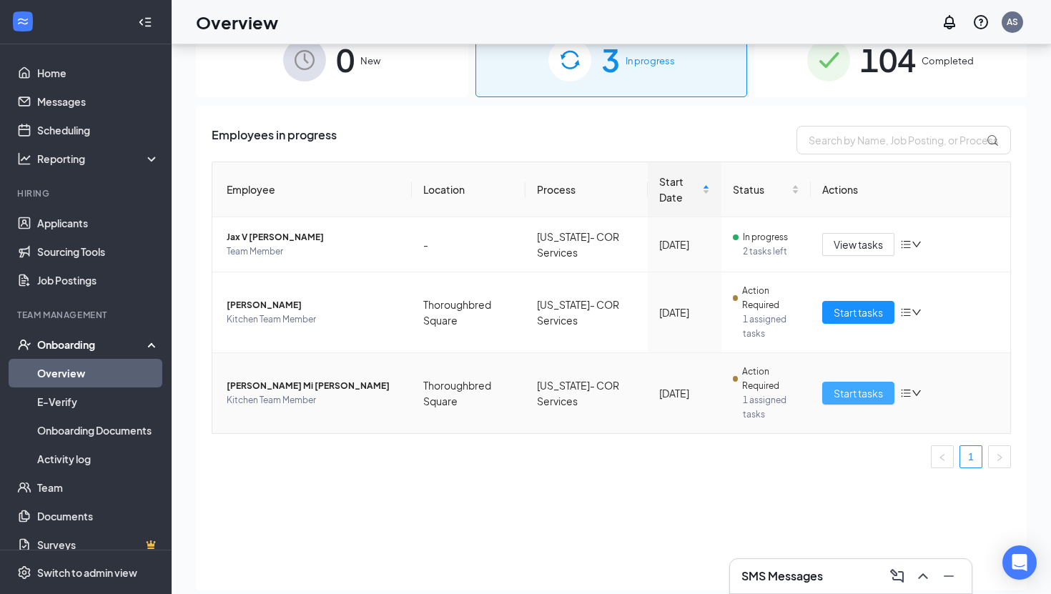 This screenshot has height=594, width=1051. Describe the element at coordinates (950, 22) in the screenshot. I see `svg: Notifications` at that location.